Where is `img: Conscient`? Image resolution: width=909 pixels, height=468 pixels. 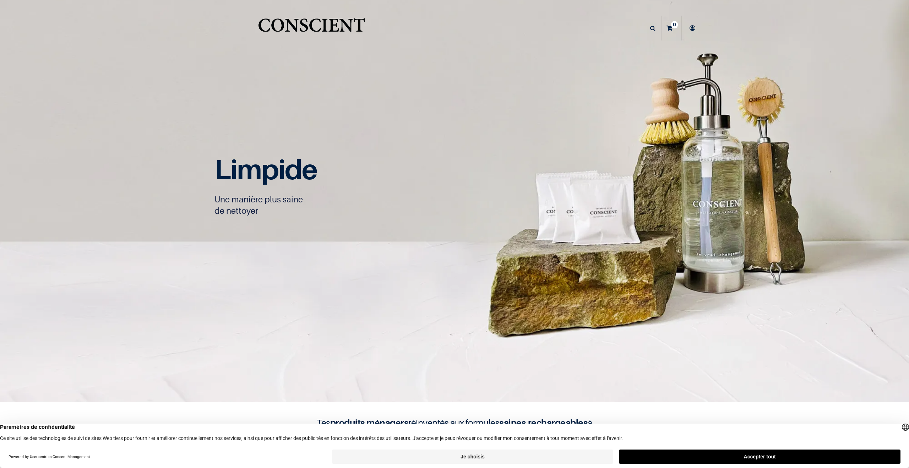
img: Conscient is located at coordinates (312, 28).